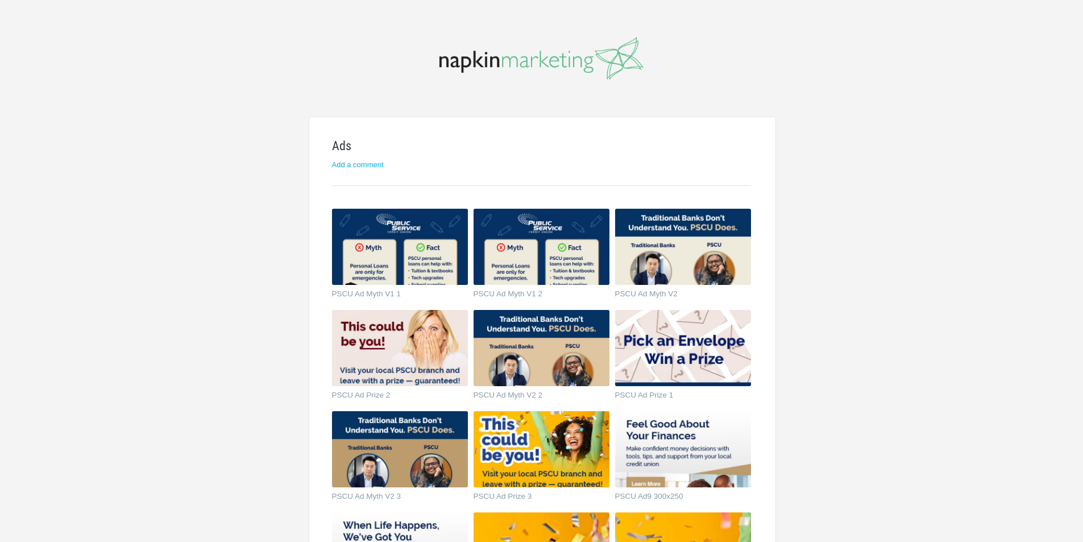 This screenshot has width=1083, height=542. What do you see at coordinates (400, 348) in the screenshot?
I see `img: napkinmarketing_dabwop_thumb.jpg` at bounding box center [400, 348].